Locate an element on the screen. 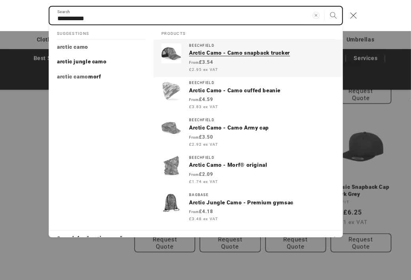 This screenshot has height=280, width=411. a: BeechfieldArctic Camo - Morf® original From£2.09 £1.74 ex VAT is located at coordinates (248, 170).